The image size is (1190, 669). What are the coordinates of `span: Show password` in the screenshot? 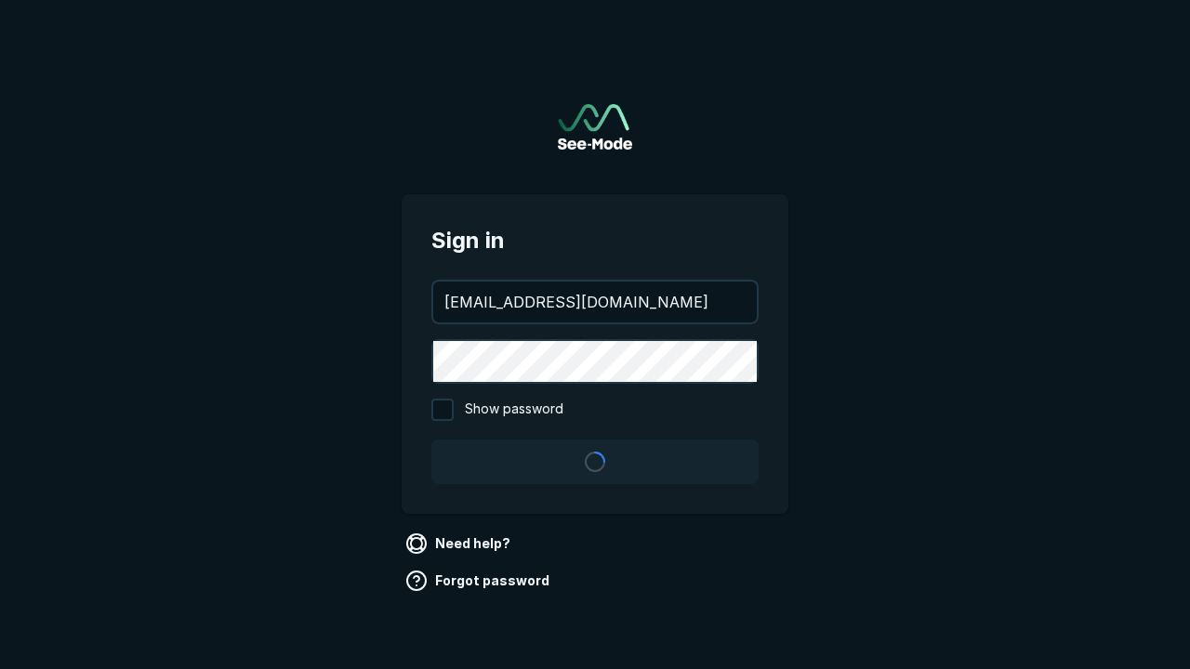 It's located at (514, 410).